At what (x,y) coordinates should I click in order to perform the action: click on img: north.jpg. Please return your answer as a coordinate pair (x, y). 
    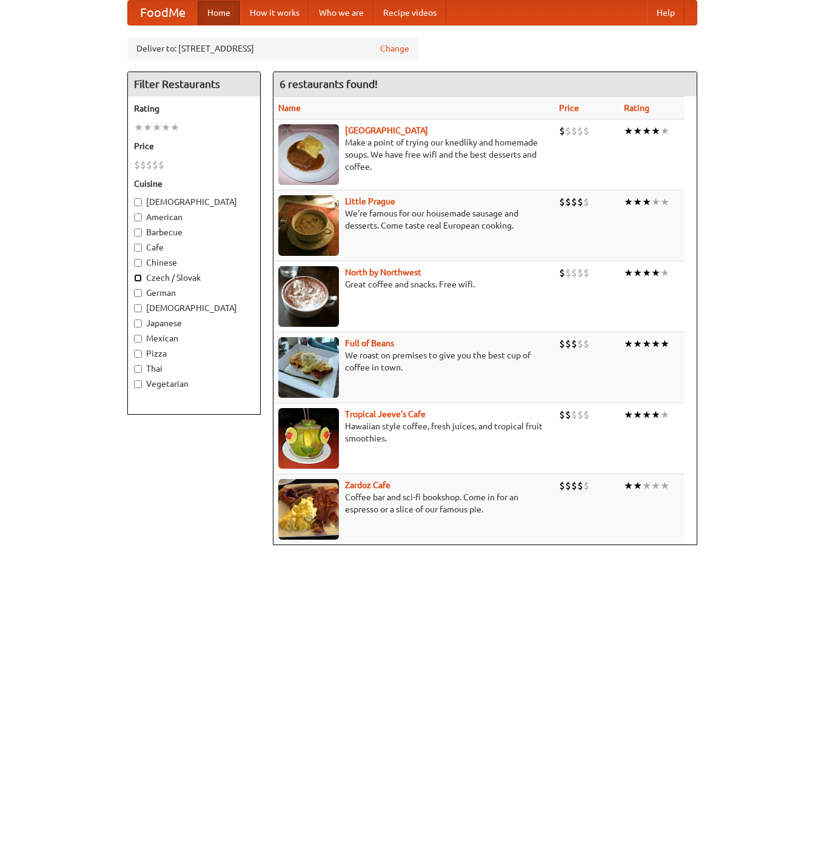
    Looking at the image, I should click on (309, 296).